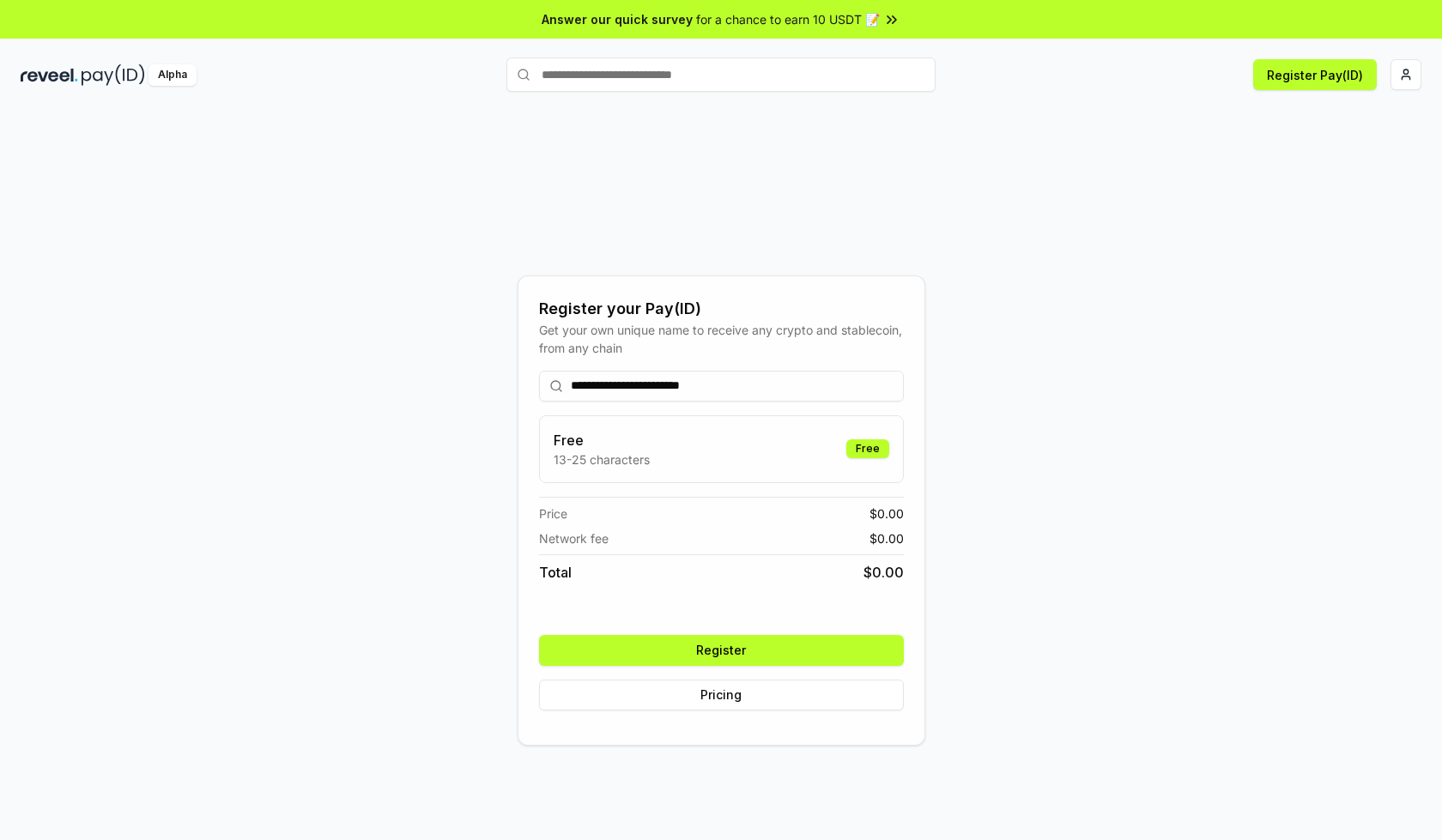 The width and height of the screenshot is (1442, 840). I want to click on div: Get your own unique name to receive any crypto and stablecoin, from any chain, so click(721, 339).